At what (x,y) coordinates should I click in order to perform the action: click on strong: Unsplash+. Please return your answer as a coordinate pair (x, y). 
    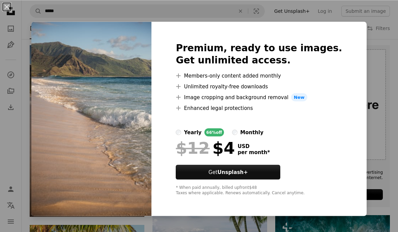
    Looking at the image, I should click on (233, 172).